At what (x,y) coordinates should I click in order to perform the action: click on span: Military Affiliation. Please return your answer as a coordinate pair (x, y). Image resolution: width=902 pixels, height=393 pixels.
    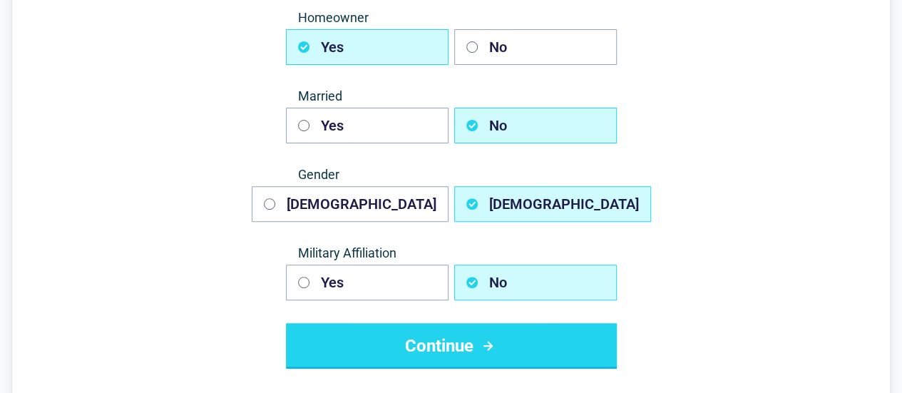
    Looking at the image, I should click on (451, 253).